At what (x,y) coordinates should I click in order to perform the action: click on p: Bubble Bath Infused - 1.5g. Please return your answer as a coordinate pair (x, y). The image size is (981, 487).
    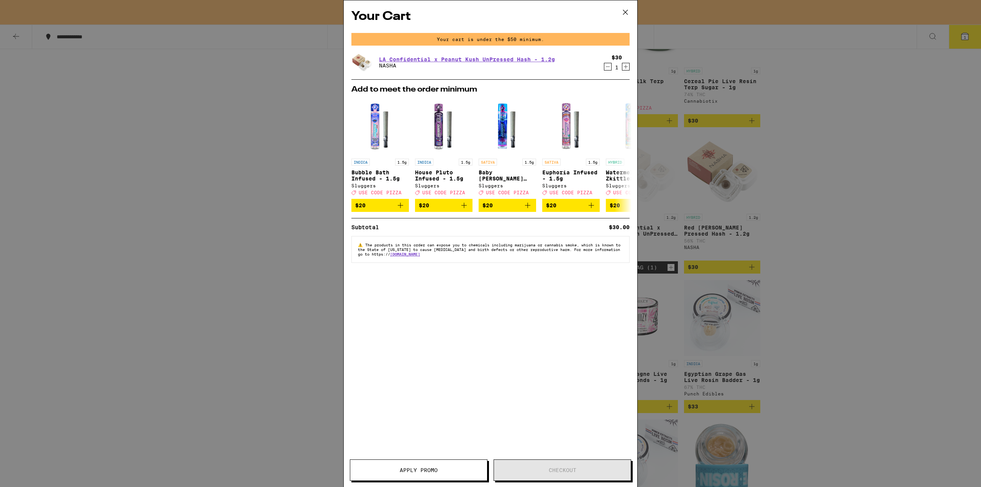
    Looking at the image, I should click on (380, 175).